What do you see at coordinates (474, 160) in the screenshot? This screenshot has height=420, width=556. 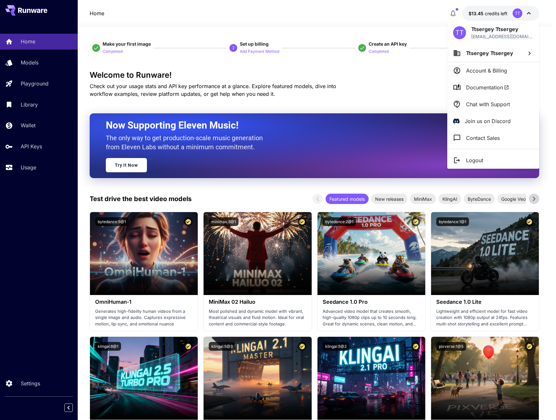 I see `p: Logout` at bounding box center [474, 160].